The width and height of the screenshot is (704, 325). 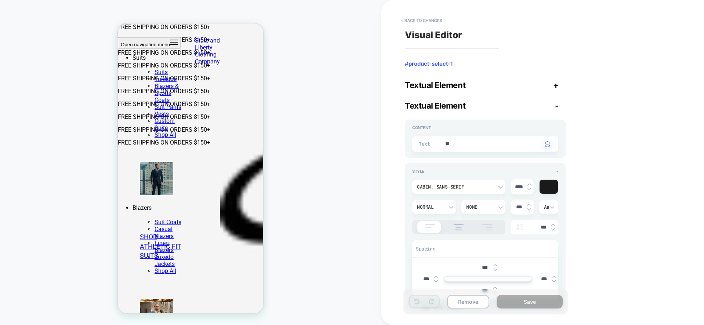 What do you see at coordinates (455, 187) in the screenshot?
I see `div: Cabin, sans-serif` at bounding box center [455, 187].